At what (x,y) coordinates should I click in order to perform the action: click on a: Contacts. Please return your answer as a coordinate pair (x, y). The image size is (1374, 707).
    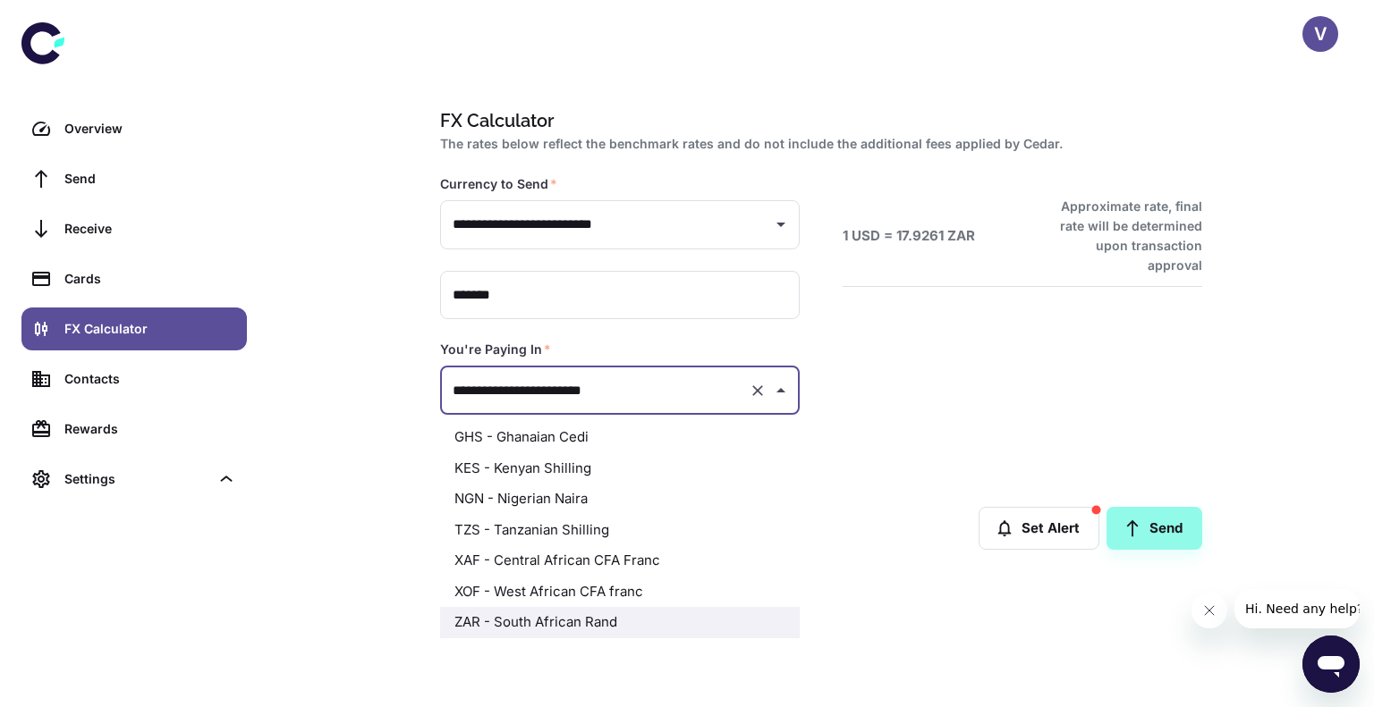
    Looking at the image, I should click on (134, 379).